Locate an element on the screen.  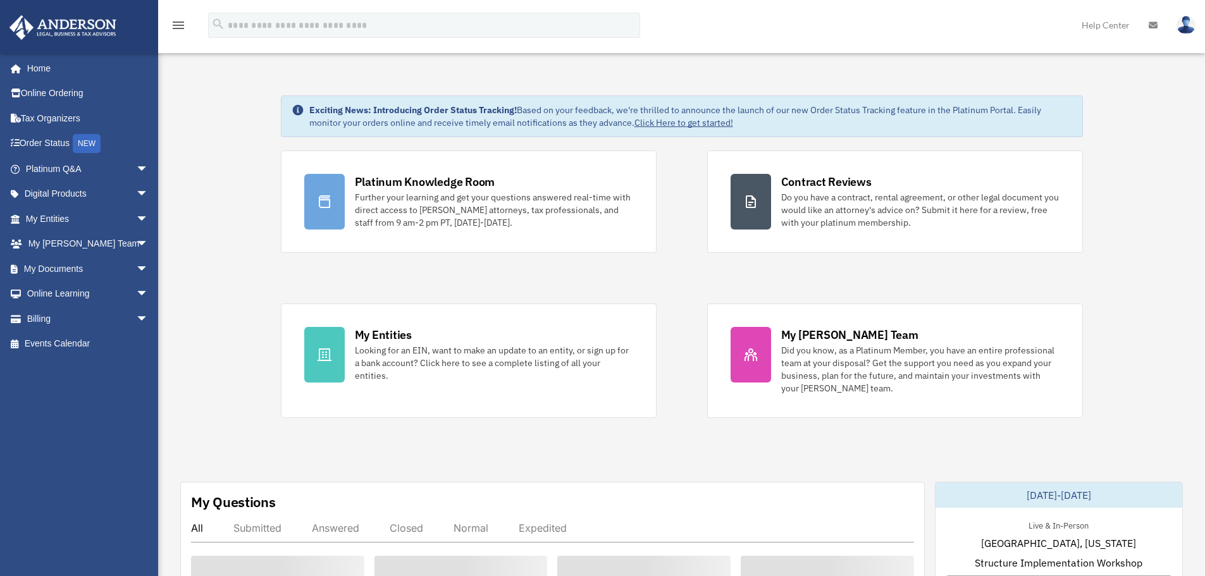
div: My Questions is located at coordinates (233, 502).